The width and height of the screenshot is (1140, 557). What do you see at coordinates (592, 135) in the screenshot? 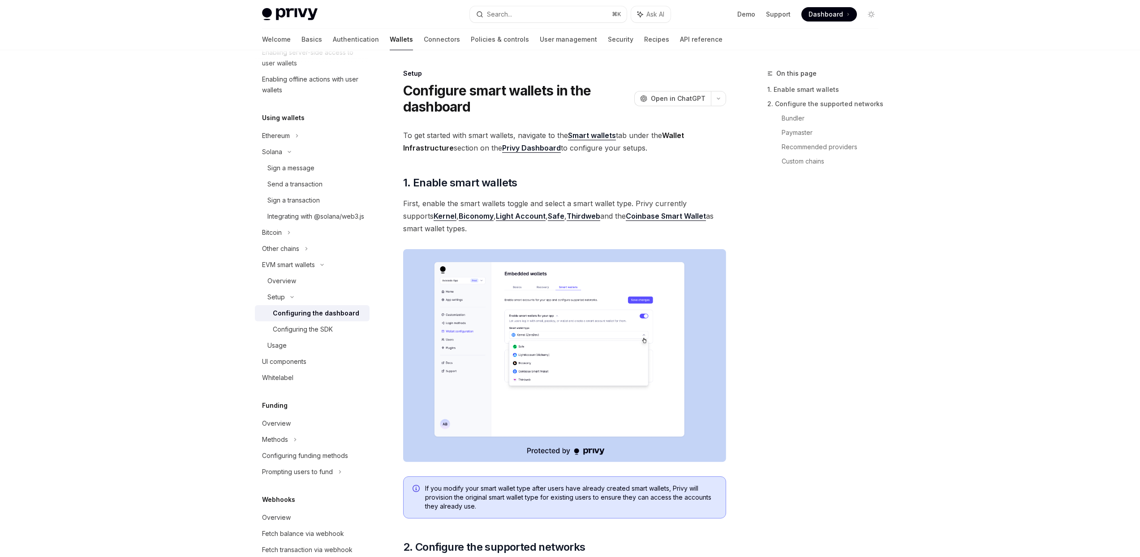
I see `a: Smart wallets` at bounding box center [592, 135].